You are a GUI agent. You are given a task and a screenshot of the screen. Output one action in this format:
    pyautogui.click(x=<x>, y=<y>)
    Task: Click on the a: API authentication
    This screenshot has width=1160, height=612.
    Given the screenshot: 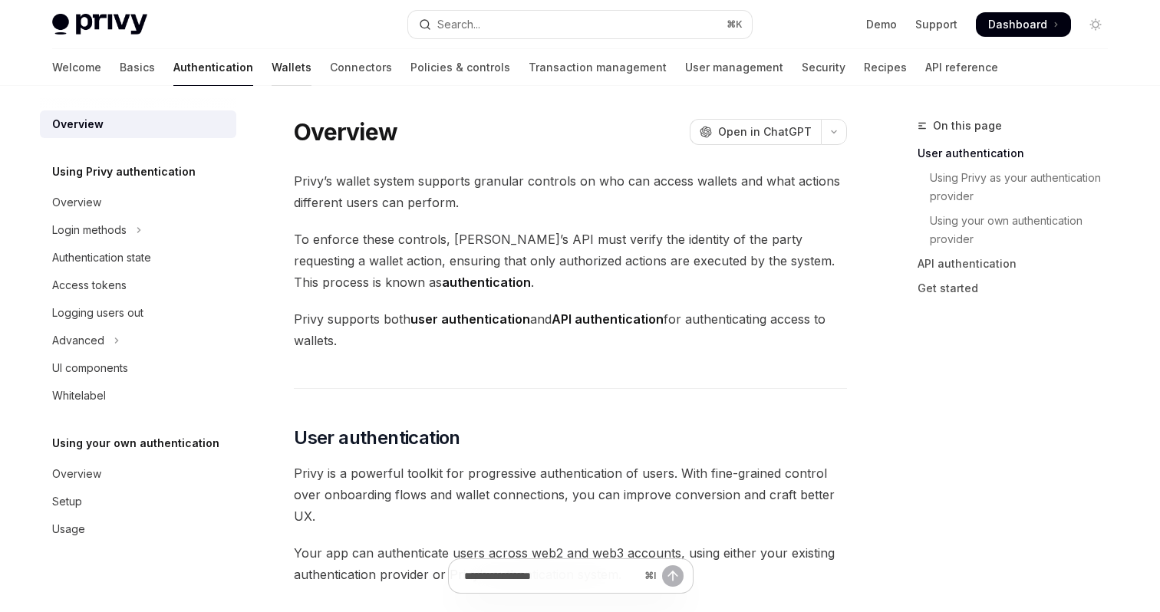 What is the action you would take?
    pyautogui.click(x=1018, y=264)
    